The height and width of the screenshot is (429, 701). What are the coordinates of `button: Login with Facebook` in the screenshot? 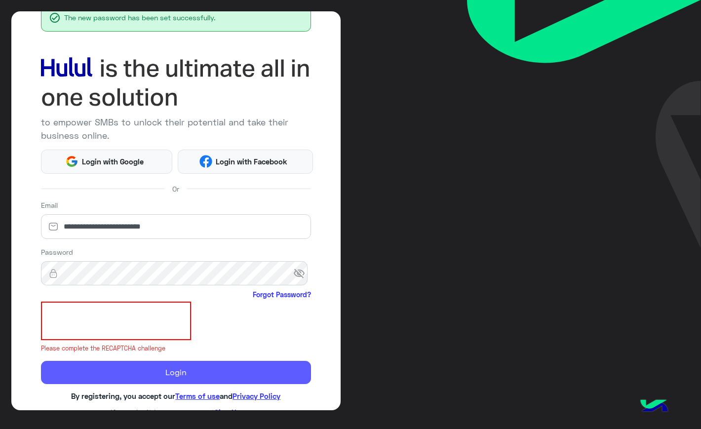 It's located at (245, 161).